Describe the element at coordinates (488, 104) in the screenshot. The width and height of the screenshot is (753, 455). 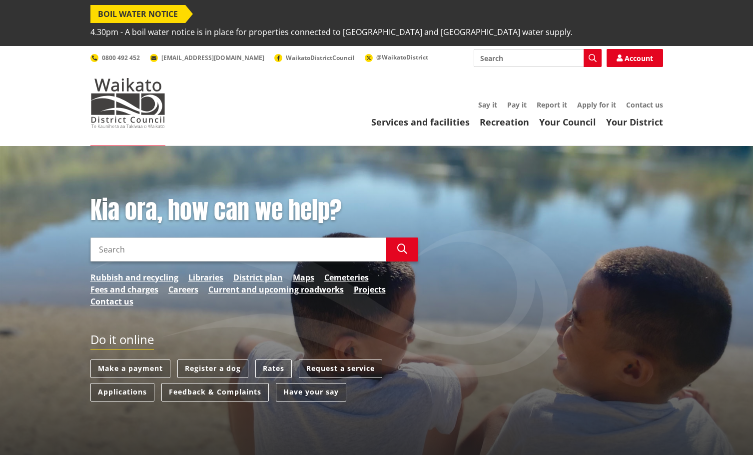
I see `a: Say it` at that location.